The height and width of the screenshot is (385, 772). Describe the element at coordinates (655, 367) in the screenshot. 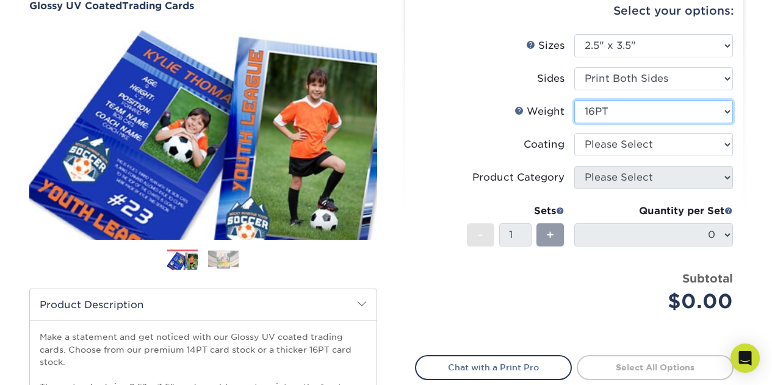

I see `a: Select All Options` at that location.